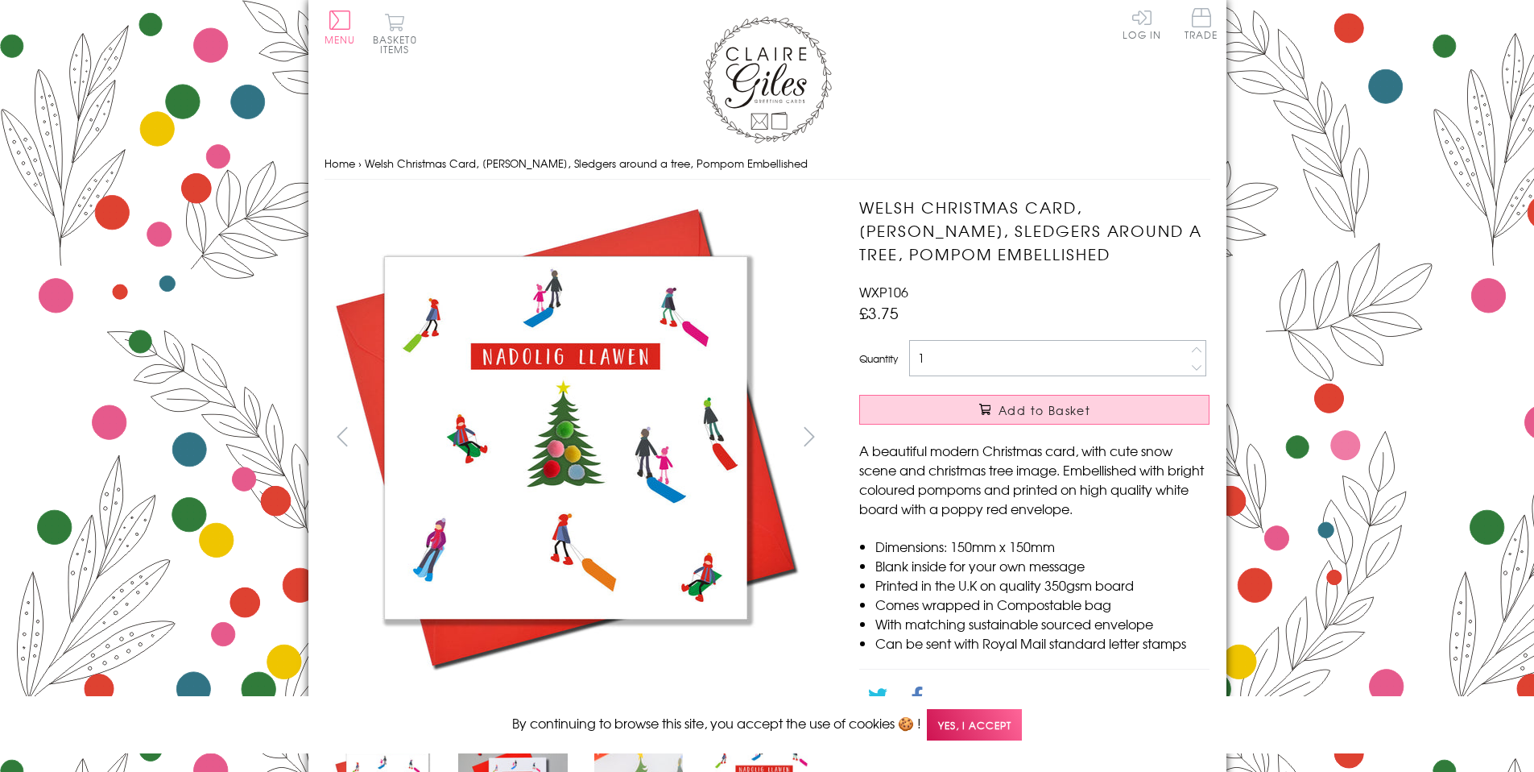 Image resolution: width=1534 pixels, height=772 pixels. I want to click on li: Blank inside for your own message, so click(1042, 565).